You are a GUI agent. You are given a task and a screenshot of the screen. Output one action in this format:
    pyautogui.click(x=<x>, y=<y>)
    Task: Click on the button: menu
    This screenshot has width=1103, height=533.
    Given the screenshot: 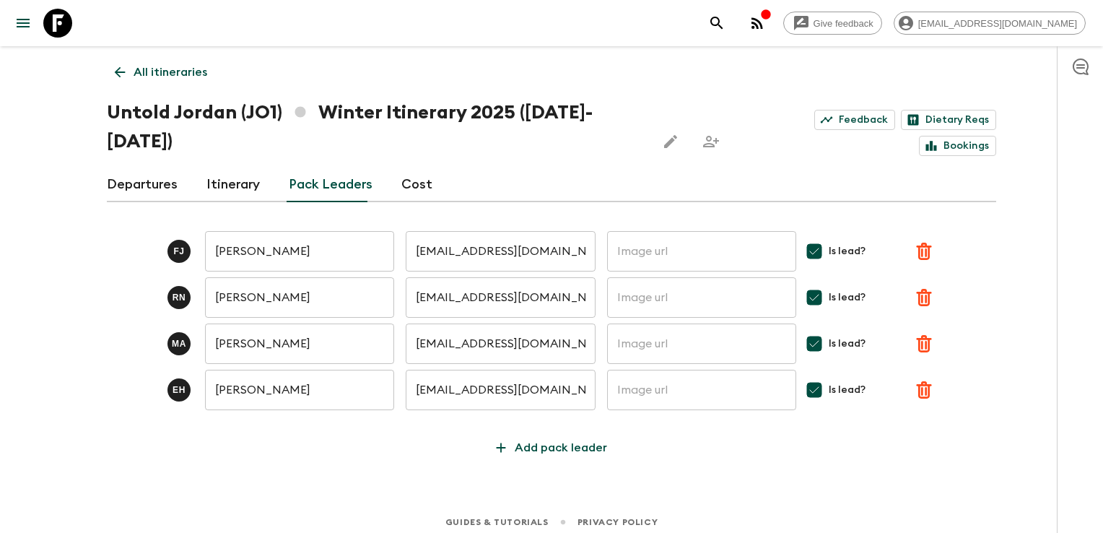 What is the action you would take?
    pyautogui.click(x=23, y=23)
    